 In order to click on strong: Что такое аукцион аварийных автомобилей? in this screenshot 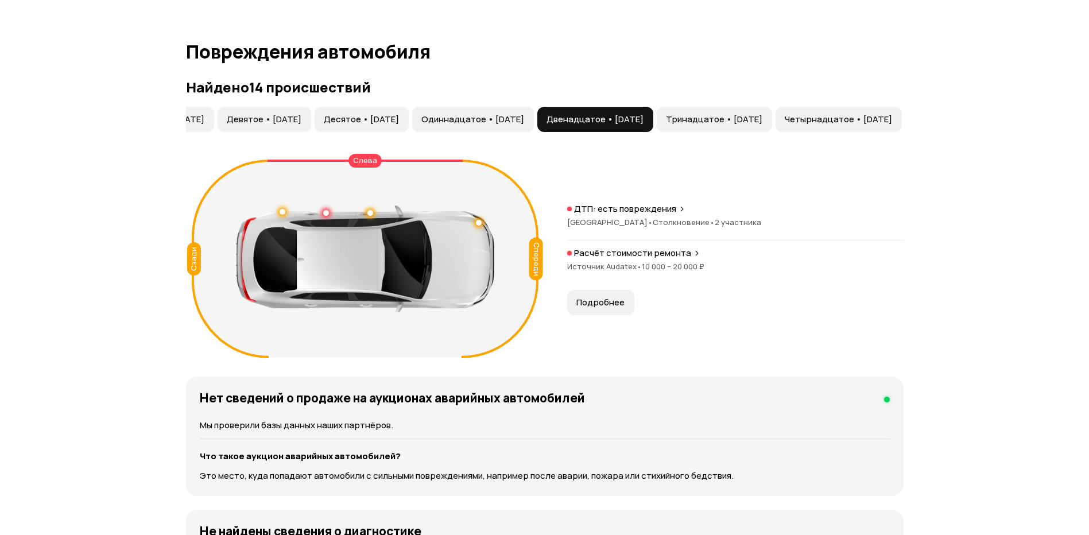, I will do `click(300, 456)`.